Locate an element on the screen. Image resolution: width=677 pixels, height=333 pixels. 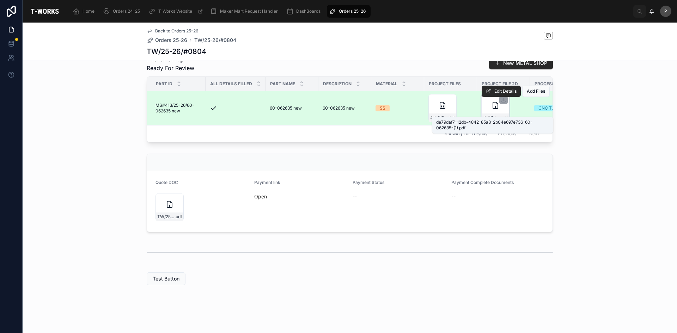
span: DashBoards is located at coordinates (308, 11).